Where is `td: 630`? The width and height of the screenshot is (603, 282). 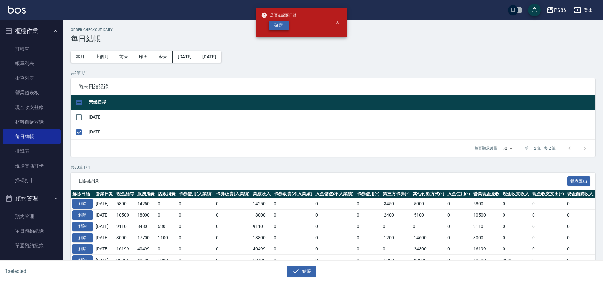 td: 630 is located at coordinates (167, 226).